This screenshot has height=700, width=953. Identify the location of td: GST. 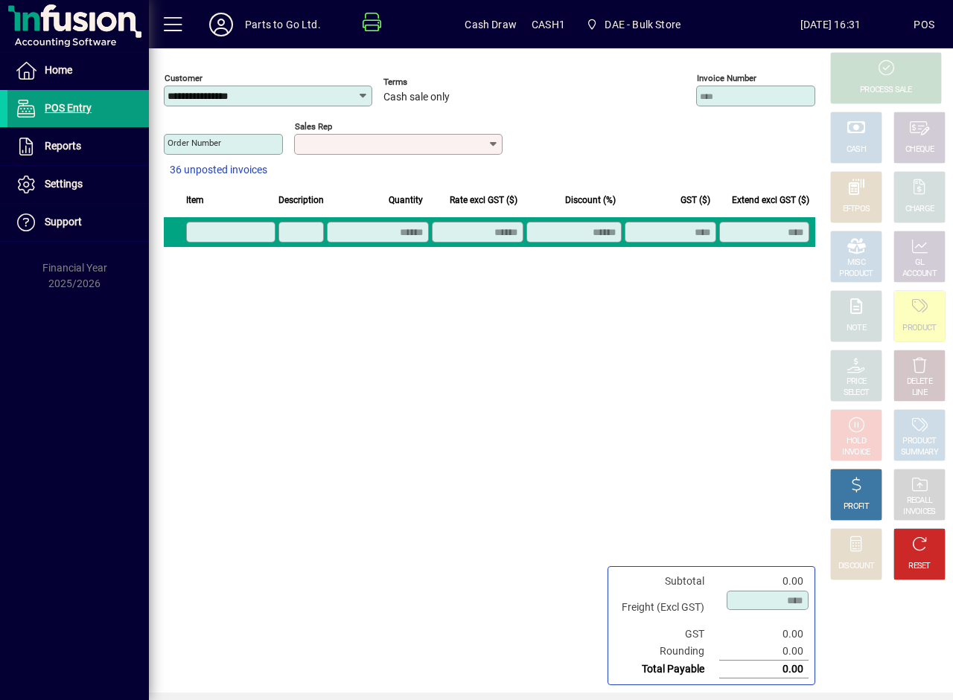
(666, 634).